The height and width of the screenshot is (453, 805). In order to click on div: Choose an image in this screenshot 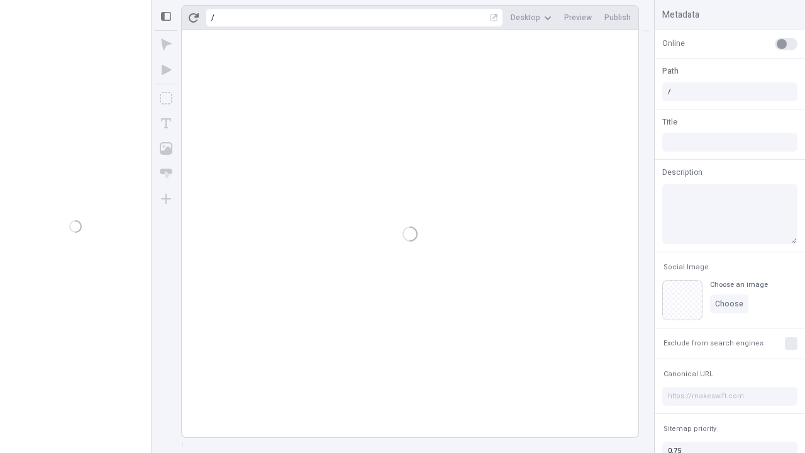, I will do `click(739, 284)`.